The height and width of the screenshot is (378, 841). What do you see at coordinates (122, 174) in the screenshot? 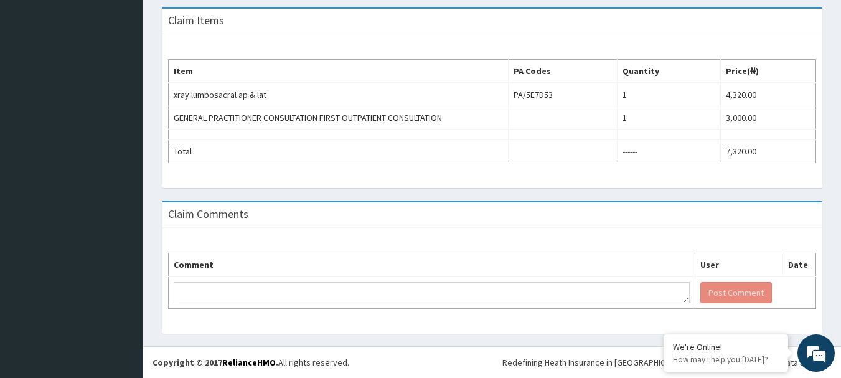
I see `span: We're online!` at bounding box center [122, 174].